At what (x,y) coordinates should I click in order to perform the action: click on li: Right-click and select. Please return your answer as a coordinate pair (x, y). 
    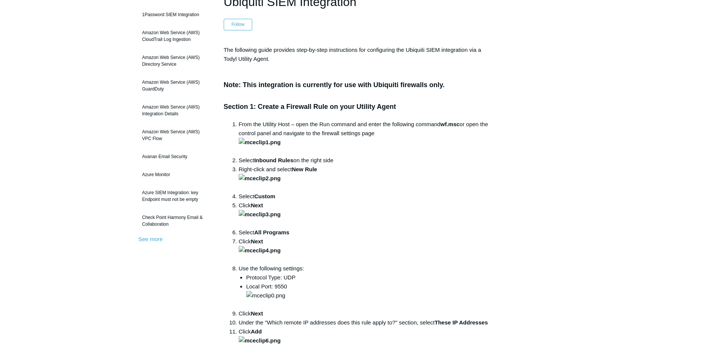
    Looking at the image, I should click on (364, 178).